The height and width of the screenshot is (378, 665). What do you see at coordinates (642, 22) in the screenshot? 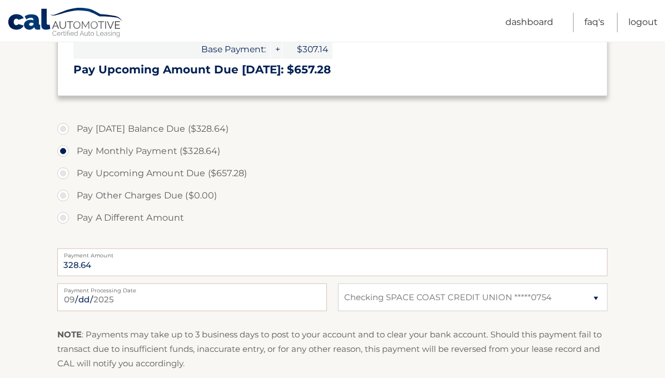
I see `a: Logout` at bounding box center [642, 22].